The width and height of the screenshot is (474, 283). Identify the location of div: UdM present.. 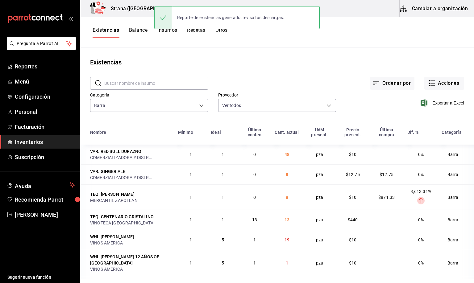
(319, 132).